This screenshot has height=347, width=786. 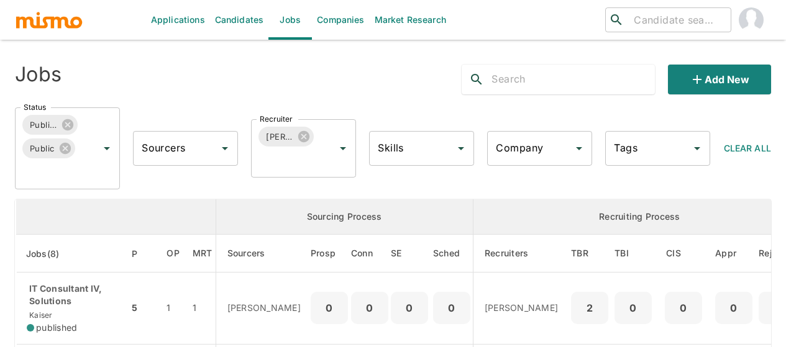 What do you see at coordinates (50, 125) in the screenshot?
I see `div: Published` at bounding box center [50, 125].